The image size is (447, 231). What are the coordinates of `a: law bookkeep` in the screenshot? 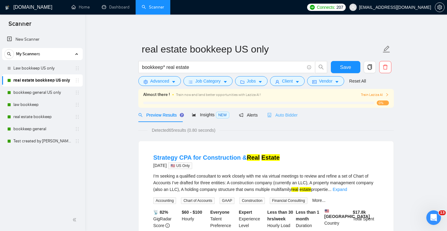 It's located at (42, 105).